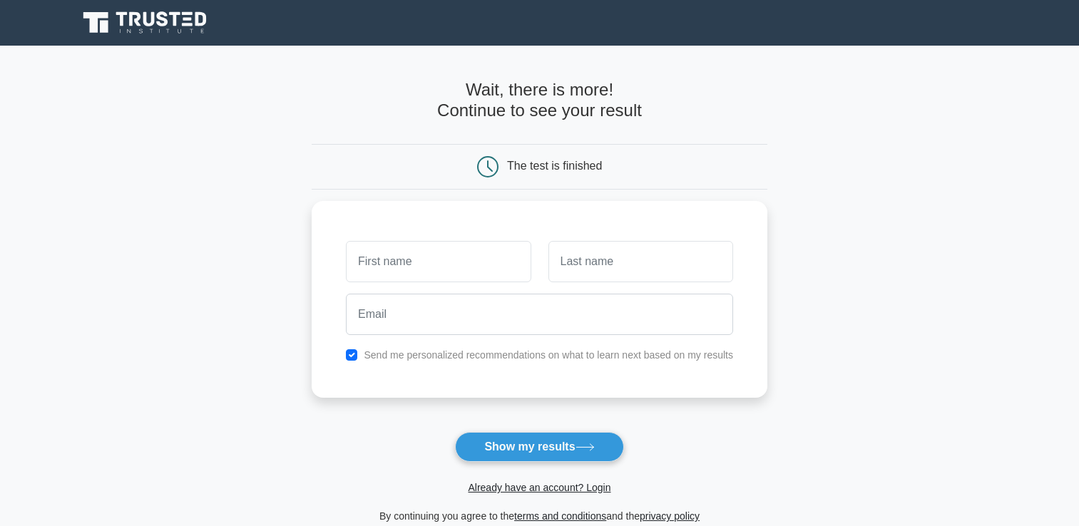 This screenshot has width=1079, height=526. Describe the element at coordinates (670, 516) in the screenshot. I see `a: privacy policy` at that location.